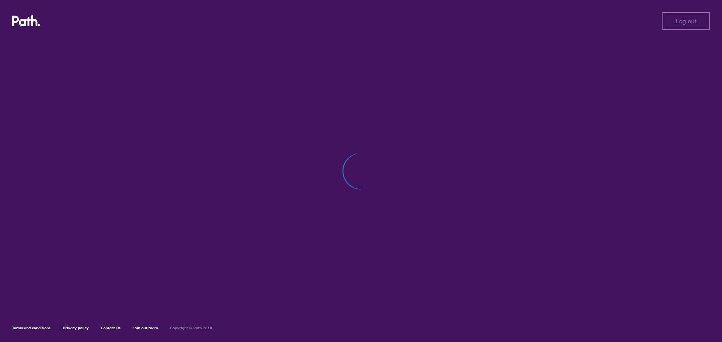 The image size is (722, 342). I want to click on button: Log out, so click(686, 21).